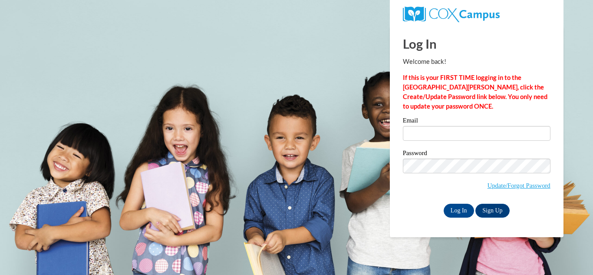  Describe the element at coordinates (519, 185) in the screenshot. I see `a: Update/Forgot Password` at that location.